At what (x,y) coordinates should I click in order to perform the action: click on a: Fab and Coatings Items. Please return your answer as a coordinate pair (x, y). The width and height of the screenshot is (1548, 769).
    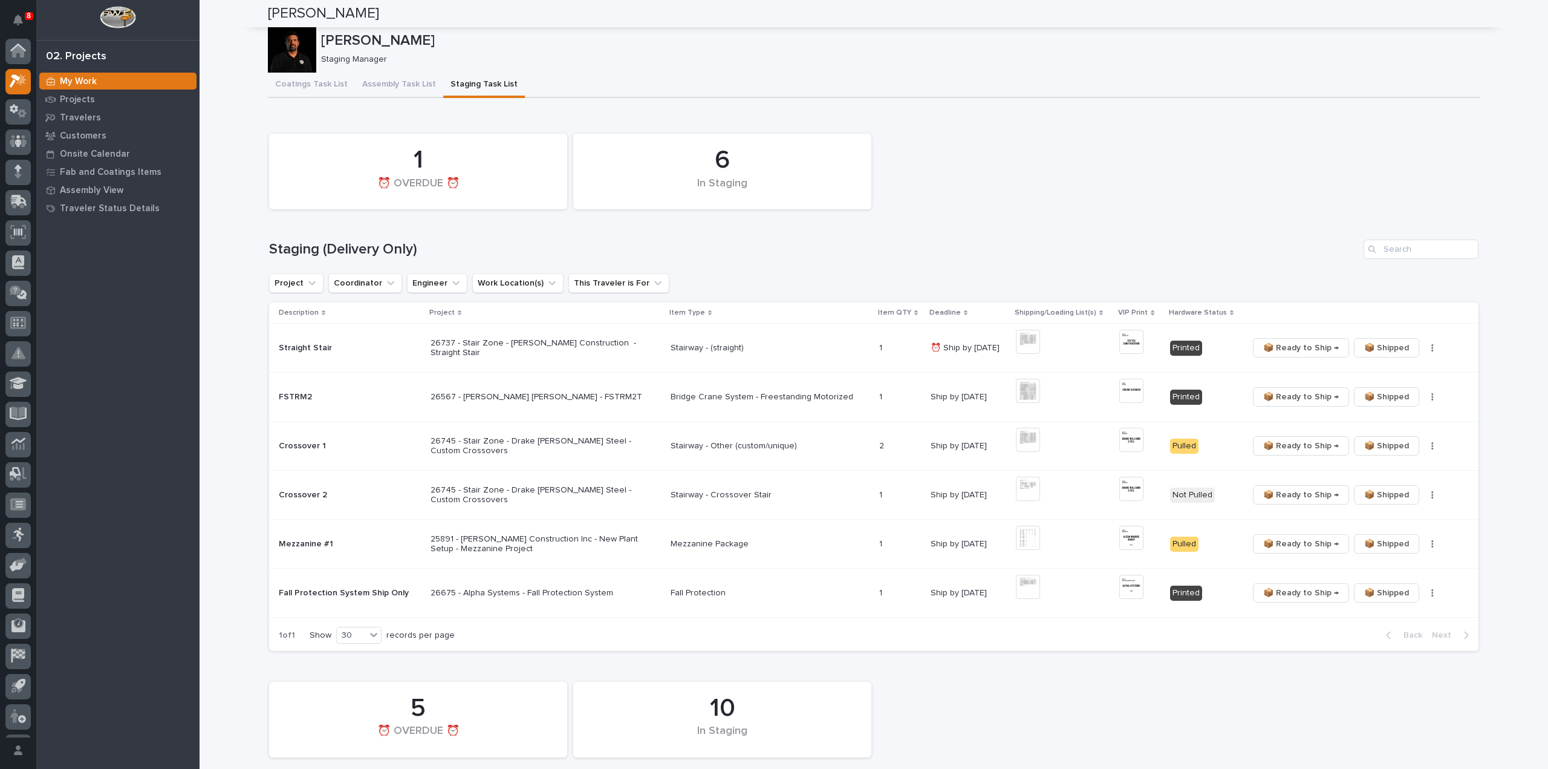
    Looking at the image, I should click on (118, 172).